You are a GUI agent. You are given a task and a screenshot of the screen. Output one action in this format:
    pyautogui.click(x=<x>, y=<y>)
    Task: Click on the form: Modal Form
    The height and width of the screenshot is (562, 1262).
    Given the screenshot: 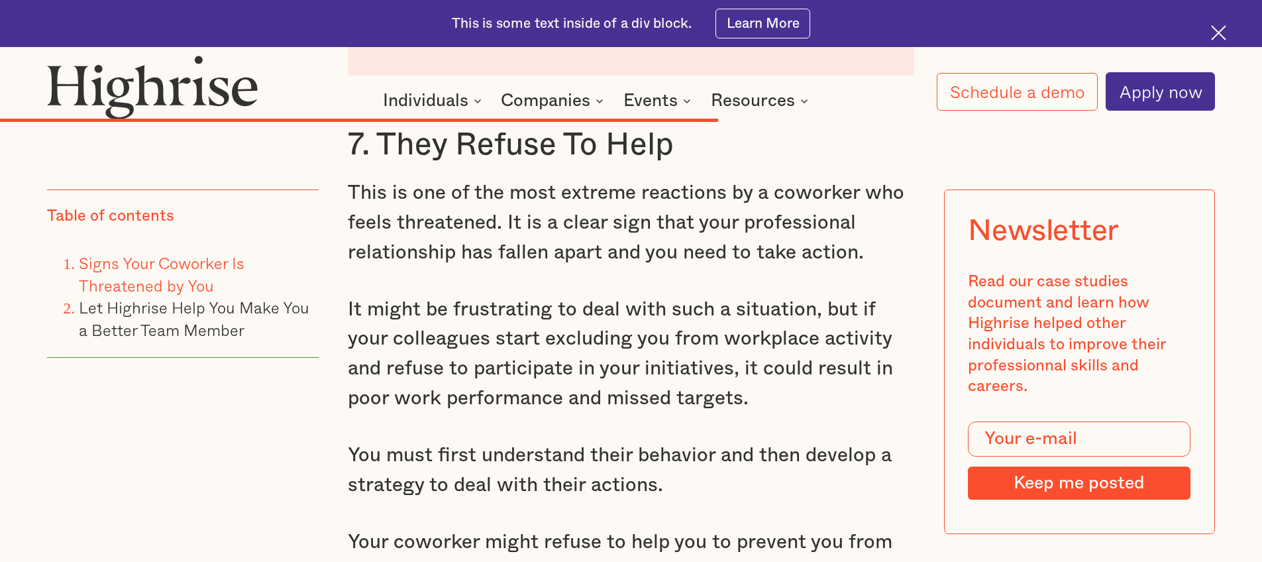 What is the action you would take?
    pyautogui.click(x=1079, y=461)
    